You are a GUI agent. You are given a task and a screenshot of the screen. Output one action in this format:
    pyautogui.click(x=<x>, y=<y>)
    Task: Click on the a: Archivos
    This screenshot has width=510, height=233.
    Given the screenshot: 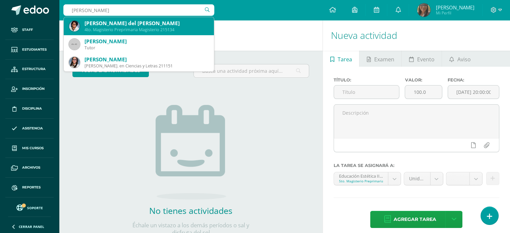 What is the action you would take?
    pyautogui.click(x=30, y=168)
    